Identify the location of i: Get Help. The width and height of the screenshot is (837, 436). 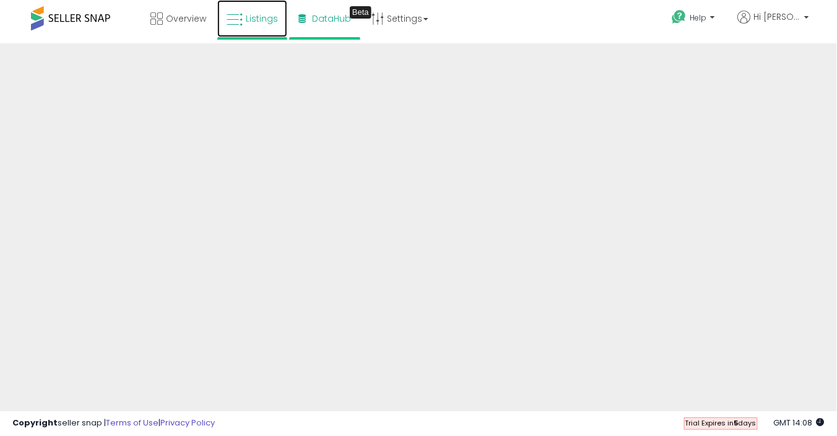
(678, 17).